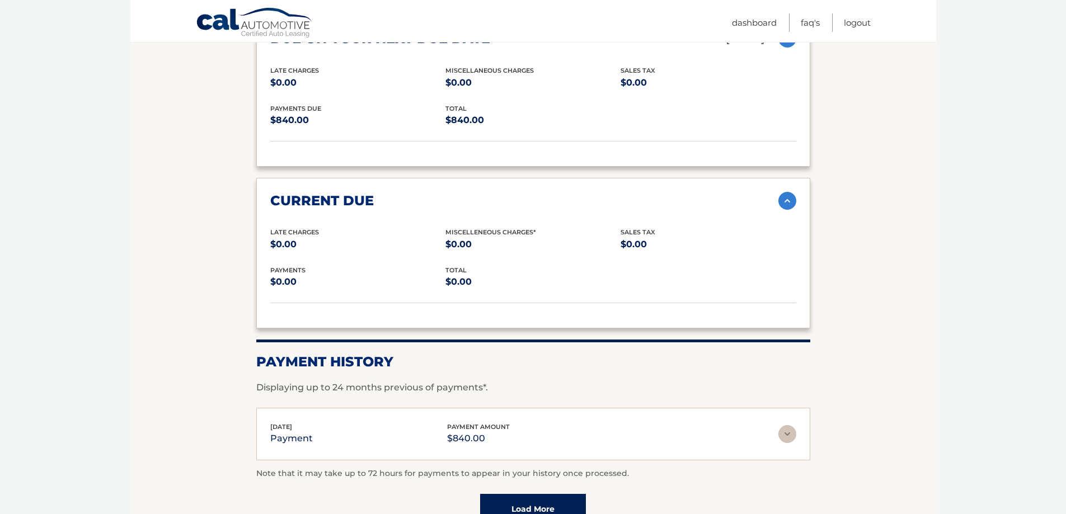  Describe the element at coordinates (295, 109) in the screenshot. I see `span: Payments Due` at that location.